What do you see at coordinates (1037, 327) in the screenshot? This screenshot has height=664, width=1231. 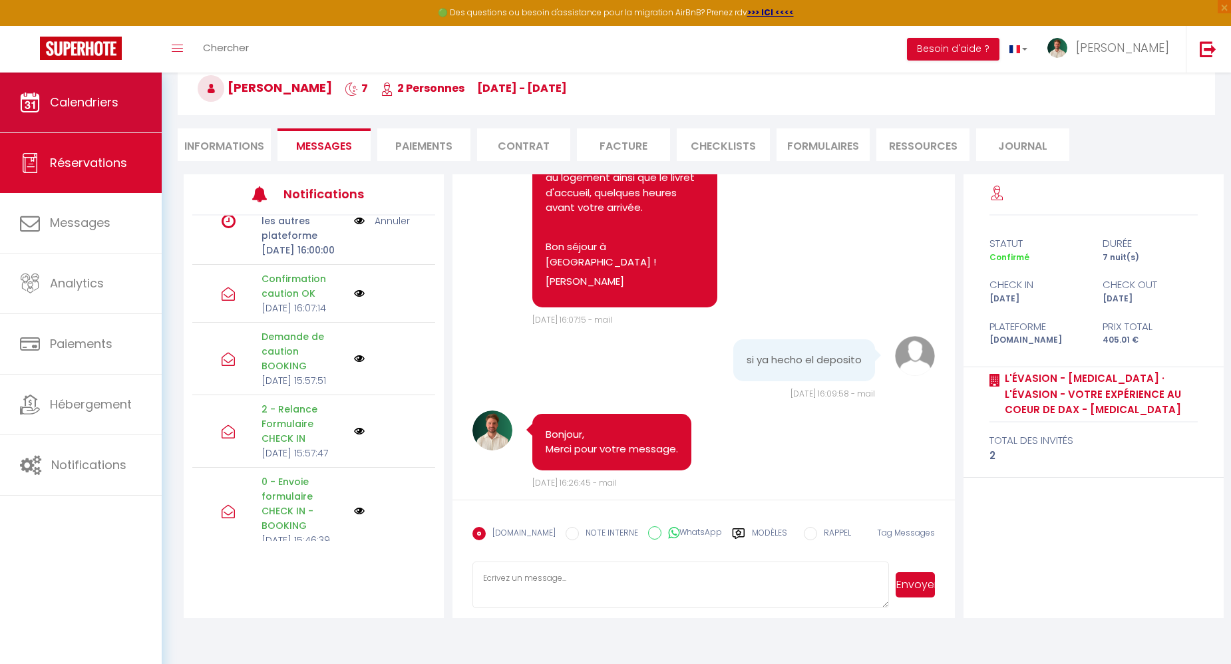 I see `div: Plateforme` at bounding box center [1037, 327].